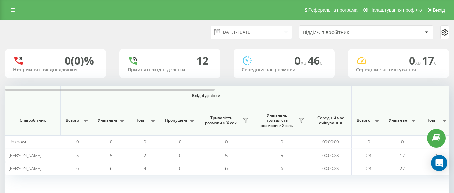  Describe the element at coordinates (315, 60) in the screenshot. I see `span: 46` at that location.